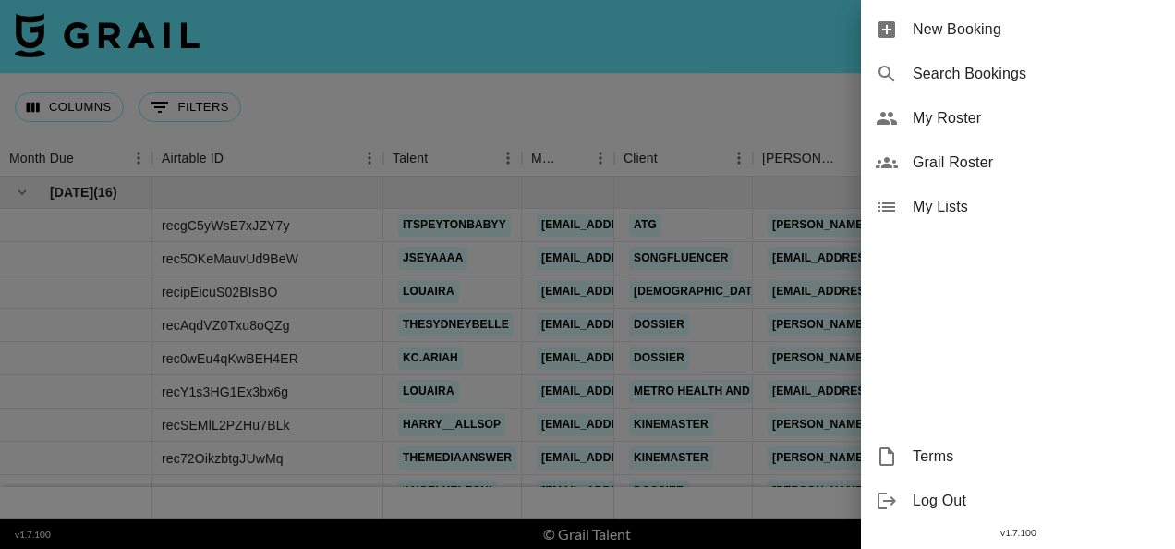  Describe the element at coordinates (1018, 207) in the screenshot. I see `div: My Lists` at that location.